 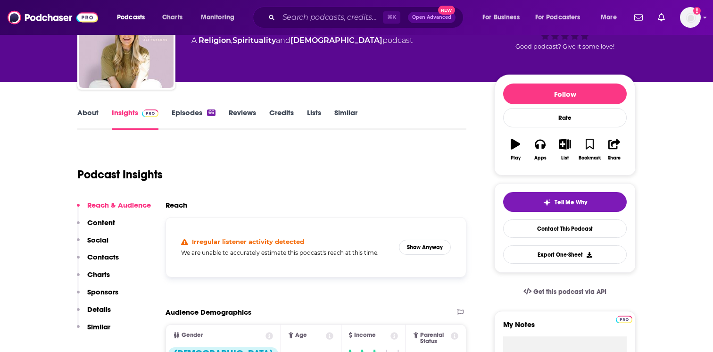 What do you see at coordinates (446, 10) in the screenshot?
I see `span: New` at bounding box center [446, 10].